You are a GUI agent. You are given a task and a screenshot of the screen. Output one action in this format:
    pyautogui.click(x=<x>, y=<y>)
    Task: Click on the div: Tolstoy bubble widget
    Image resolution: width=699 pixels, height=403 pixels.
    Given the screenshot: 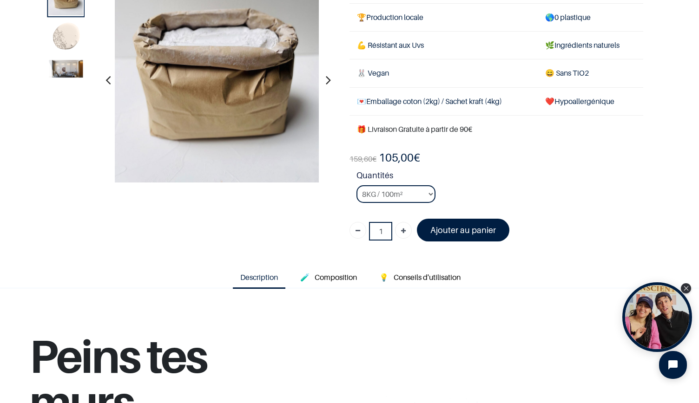 What is the action you would take?
    pyautogui.click(x=657, y=317)
    